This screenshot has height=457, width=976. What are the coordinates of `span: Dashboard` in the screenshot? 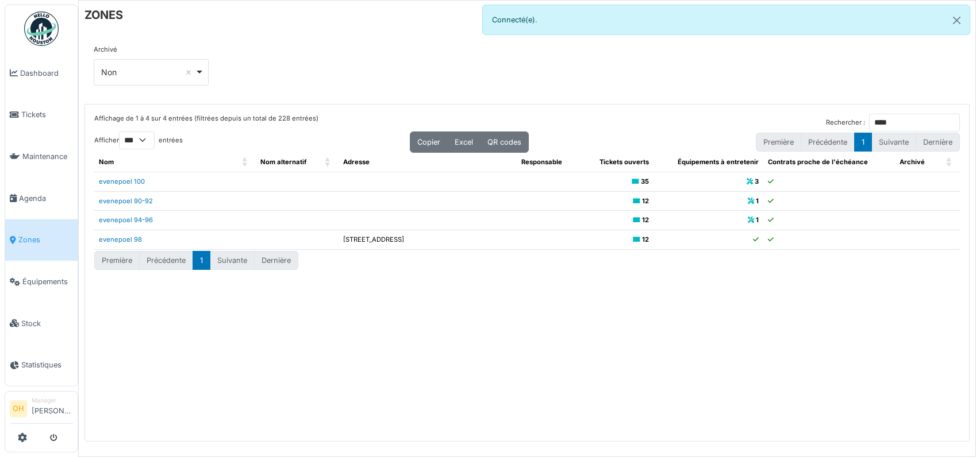 It's located at (47, 73).